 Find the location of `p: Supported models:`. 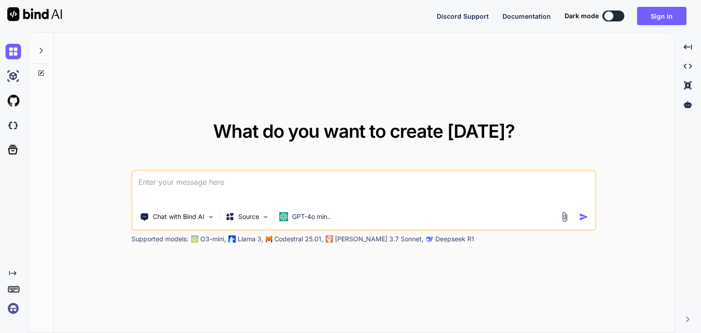

p: Supported models: is located at coordinates (160, 239).